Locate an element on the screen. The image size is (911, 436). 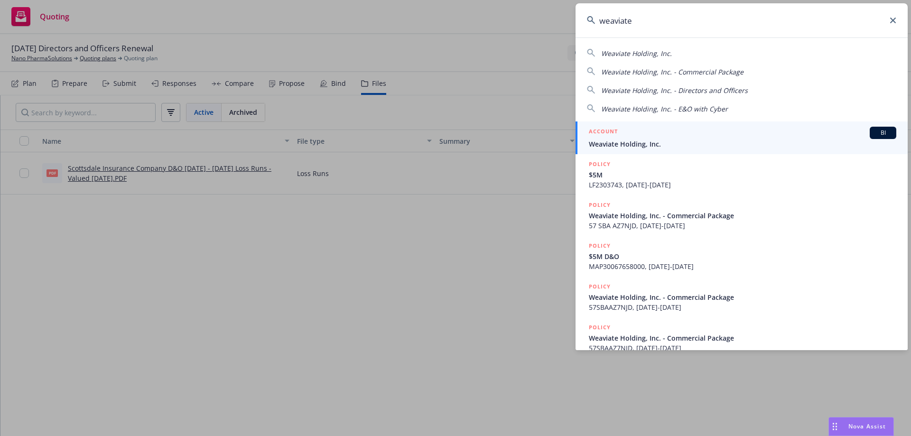
span: Weaviate Holding, Inc. - Directors and Officers is located at coordinates (674, 90).